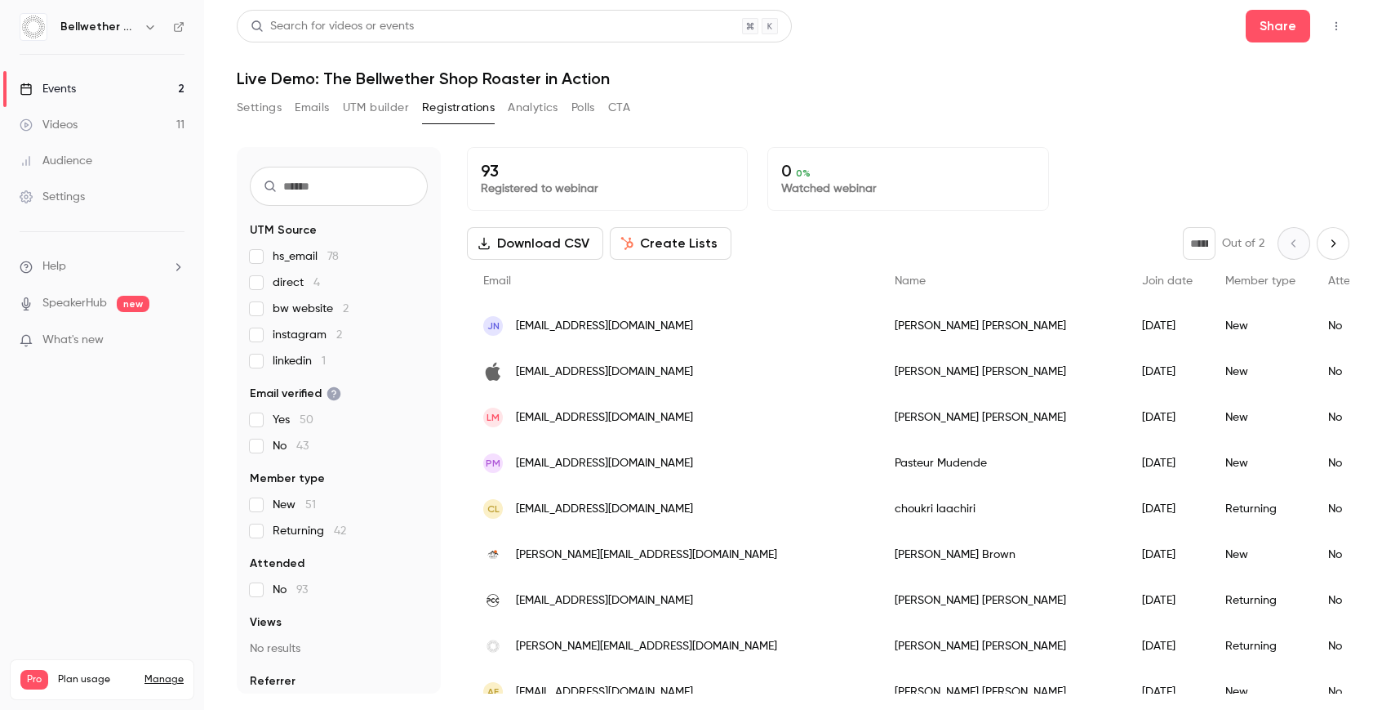 The height and width of the screenshot is (710, 1382). Describe the element at coordinates (305, 256) in the screenshot. I see `span: hs_email` at that location.